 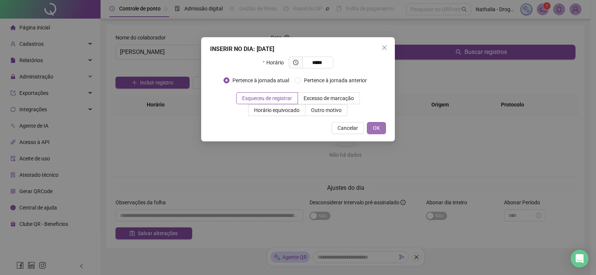 What do you see at coordinates (277, 110) in the screenshot?
I see `span: Horário equivocado` at bounding box center [277, 110].